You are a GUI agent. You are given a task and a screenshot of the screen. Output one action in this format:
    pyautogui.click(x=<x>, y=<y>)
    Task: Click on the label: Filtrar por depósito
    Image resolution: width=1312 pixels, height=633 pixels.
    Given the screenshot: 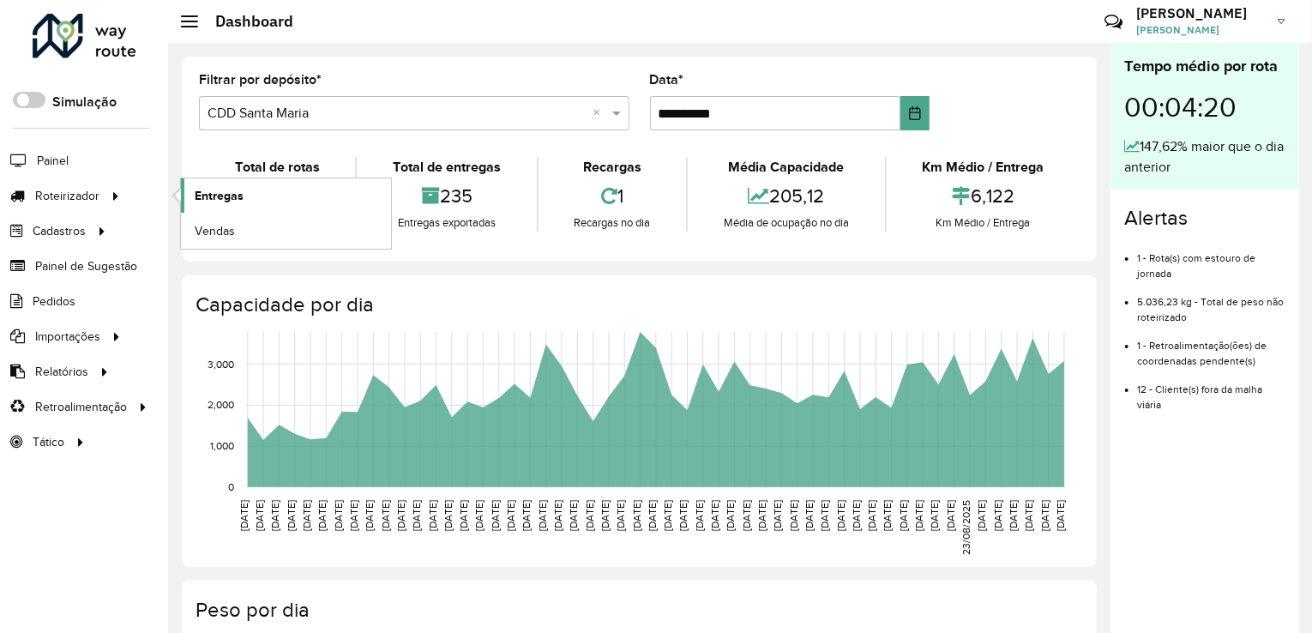 What is the action you would take?
    pyautogui.click(x=260, y=80)
    